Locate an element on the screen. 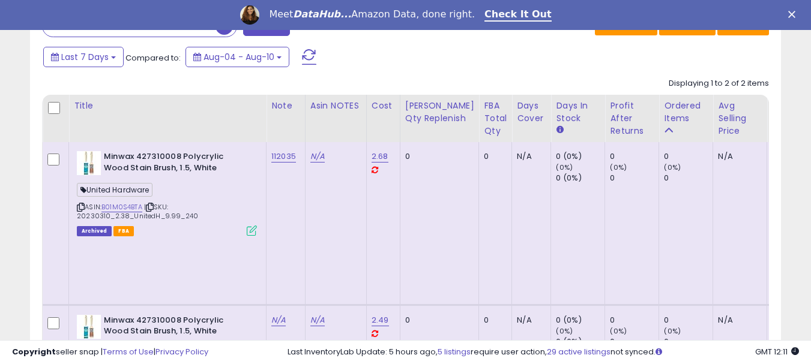  div: Last InventoryLab Update: 5 hours ago, require user action, not synced. is located at coordinates (543, 352).